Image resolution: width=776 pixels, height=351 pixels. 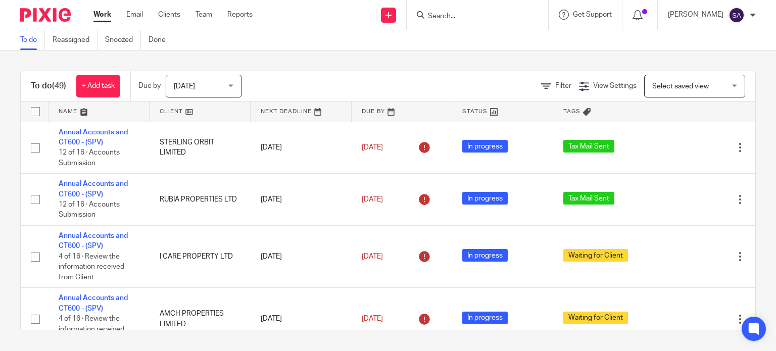 What do you see at coordinates (473, 17) in the screenshot?
I see `input: Search` at bounding box center [473, 17].